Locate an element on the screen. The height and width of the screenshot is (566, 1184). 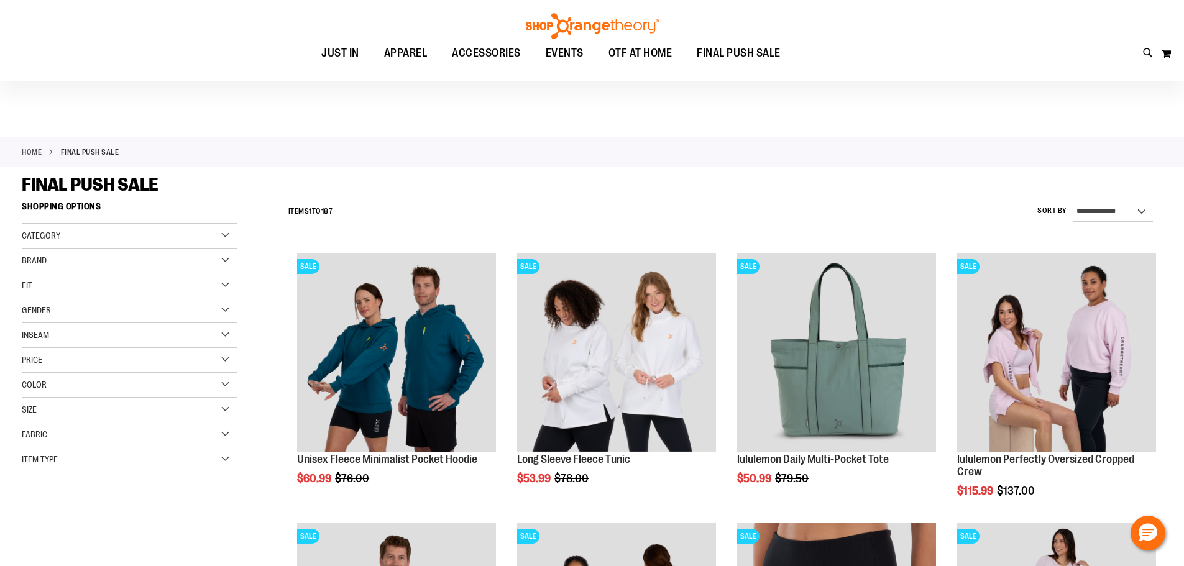
a: APPAREL is located at coordinates (406, 53).